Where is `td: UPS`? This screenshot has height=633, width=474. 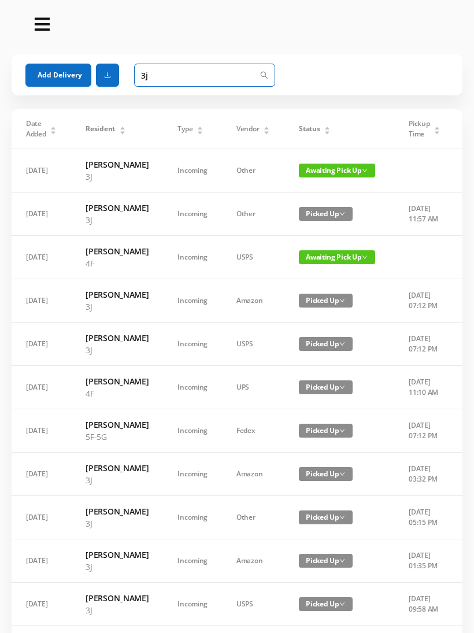
td: UPS is located at coordinates (253, 387).